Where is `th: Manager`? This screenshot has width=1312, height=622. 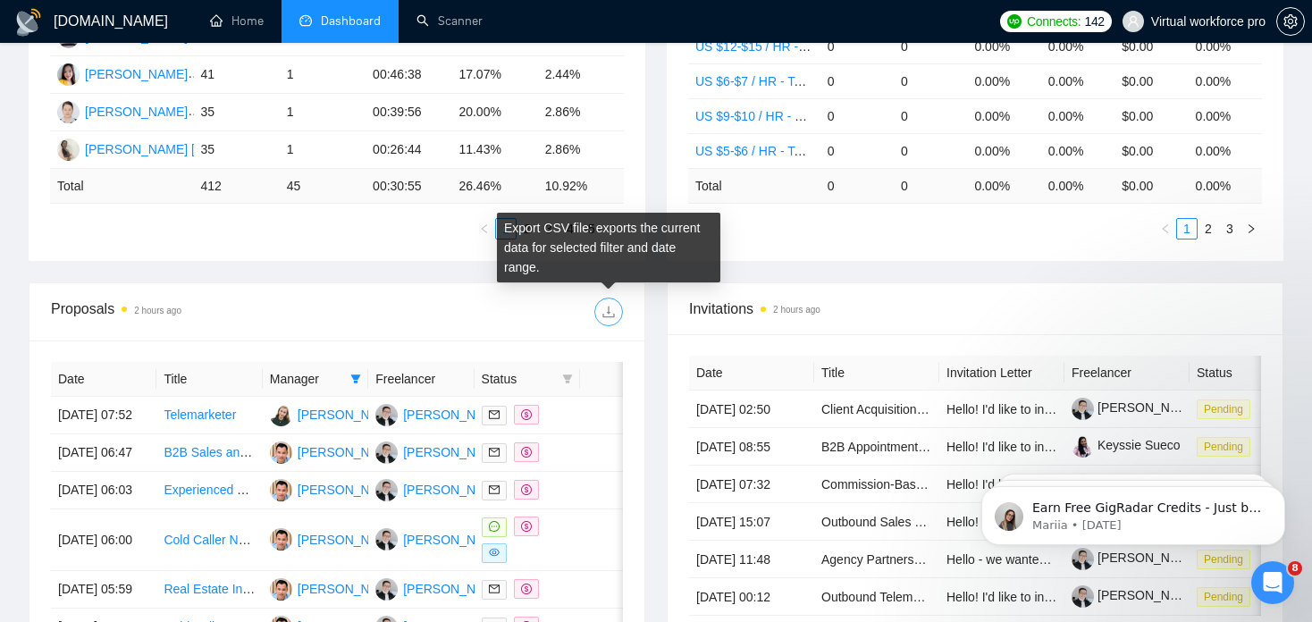 th: Manager is located at coordinates (315, 379).